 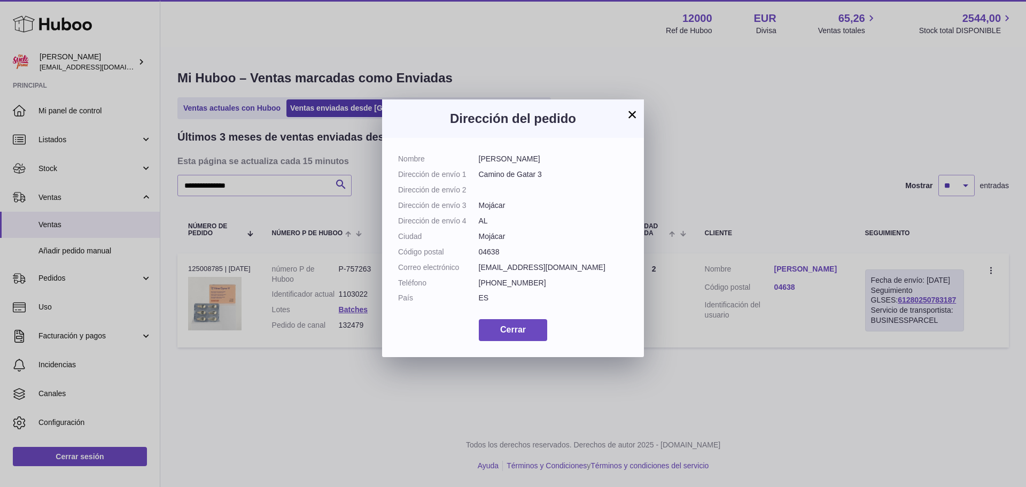 I want to click on dt: Dirección de envío 3, so click(x=438, y=205).